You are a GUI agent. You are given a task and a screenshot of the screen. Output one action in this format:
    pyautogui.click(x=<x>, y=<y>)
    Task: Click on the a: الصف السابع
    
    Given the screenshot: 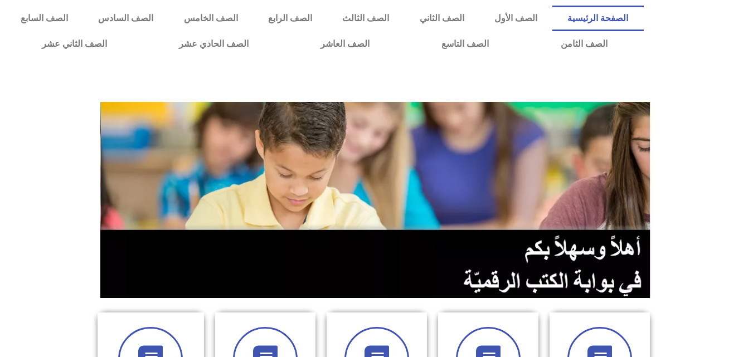 What is the action you would take?
    pyautogui.click(x=44, y=18)
    